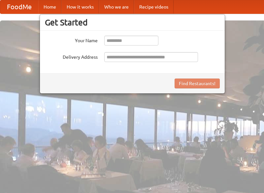 The width and height of the screenshot is (264, 193). What do you see at coordinates (71, 40) in the screenshot?
I see `label: Your Name` at bounding box center [71, 40].